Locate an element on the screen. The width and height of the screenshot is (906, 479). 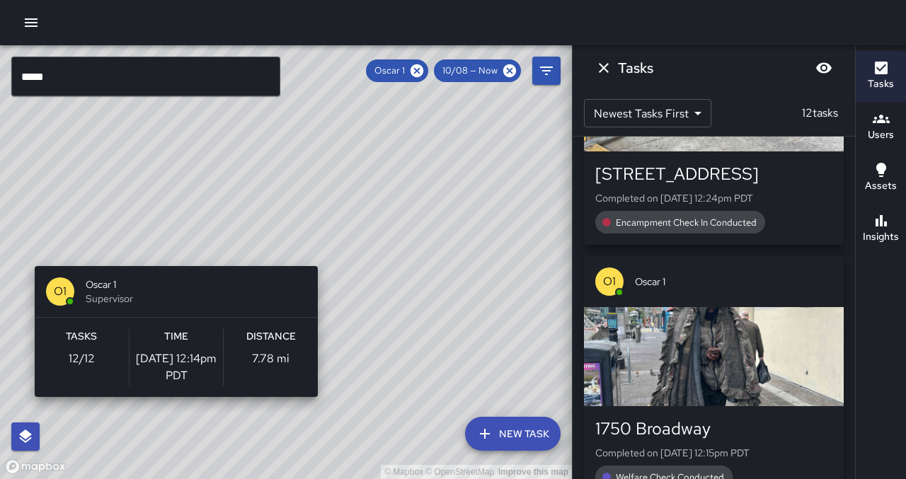
h6: Time is located at coordinates (176, 337).